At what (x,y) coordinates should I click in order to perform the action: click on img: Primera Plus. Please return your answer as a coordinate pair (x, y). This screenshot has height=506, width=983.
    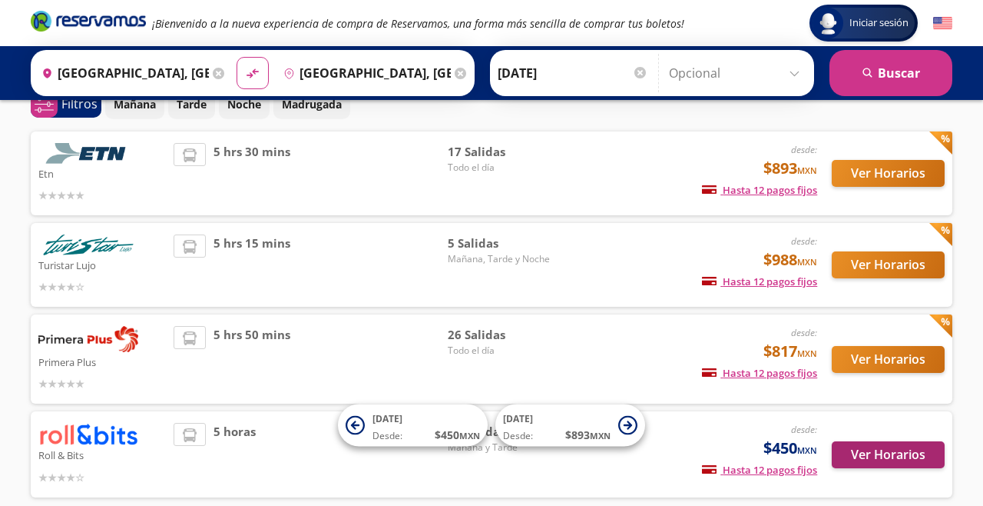
    Looking at the image, I should click on (88, 339).